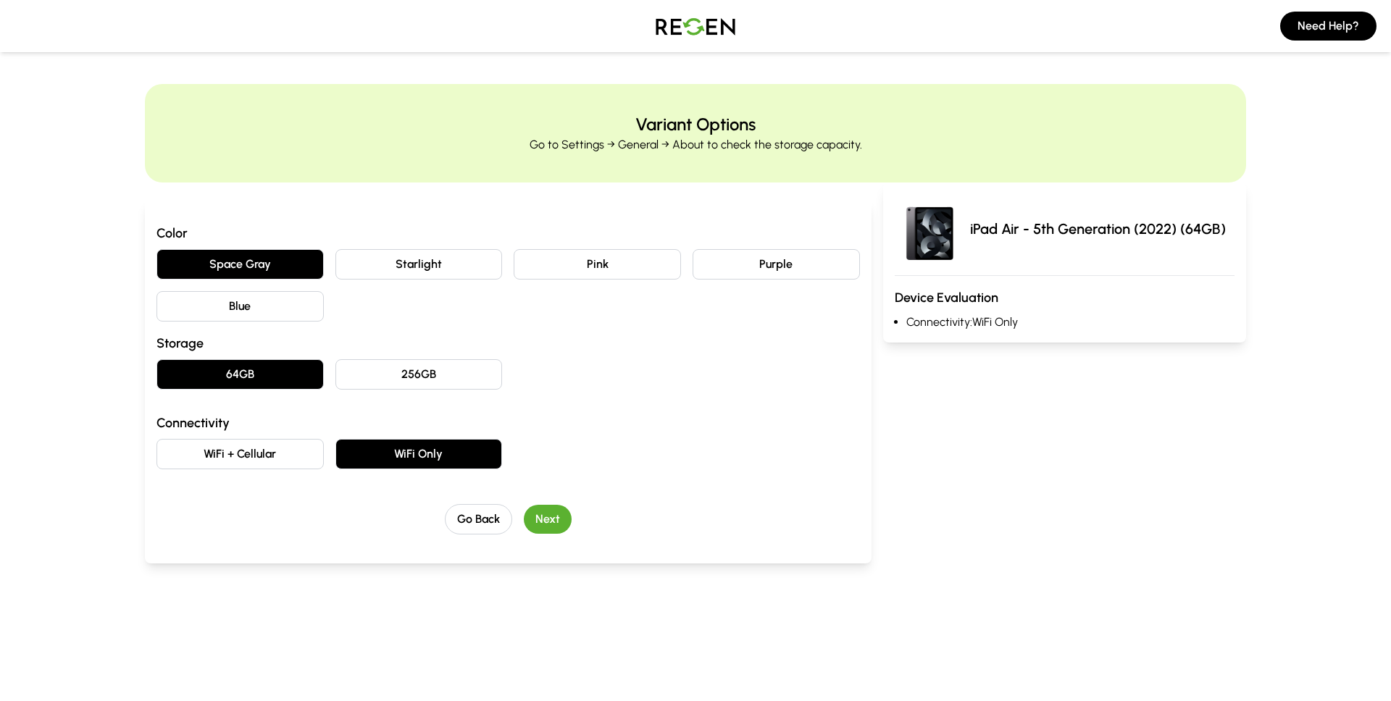  Describe the element at coordinates (695, 26) in the screenshot. I see `img: Logo` at that location.